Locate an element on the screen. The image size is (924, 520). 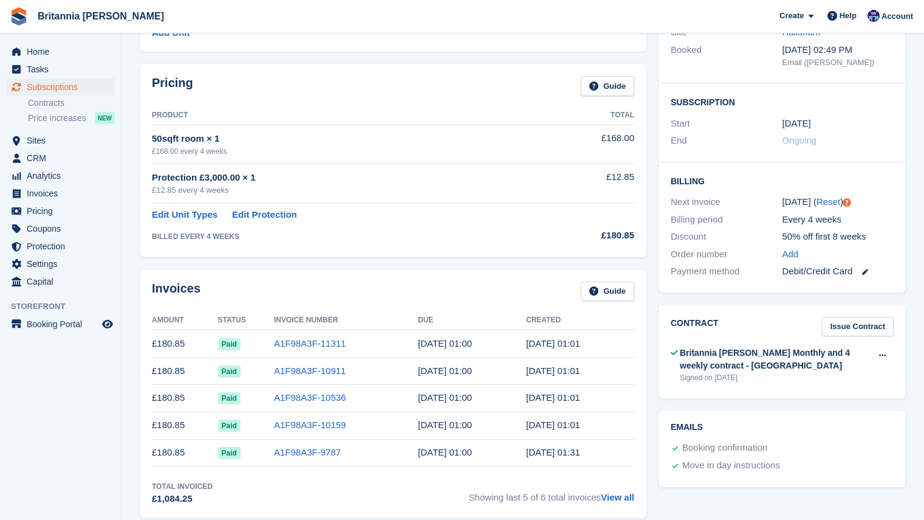
span: Tasks is located at coordinates (63, 69).